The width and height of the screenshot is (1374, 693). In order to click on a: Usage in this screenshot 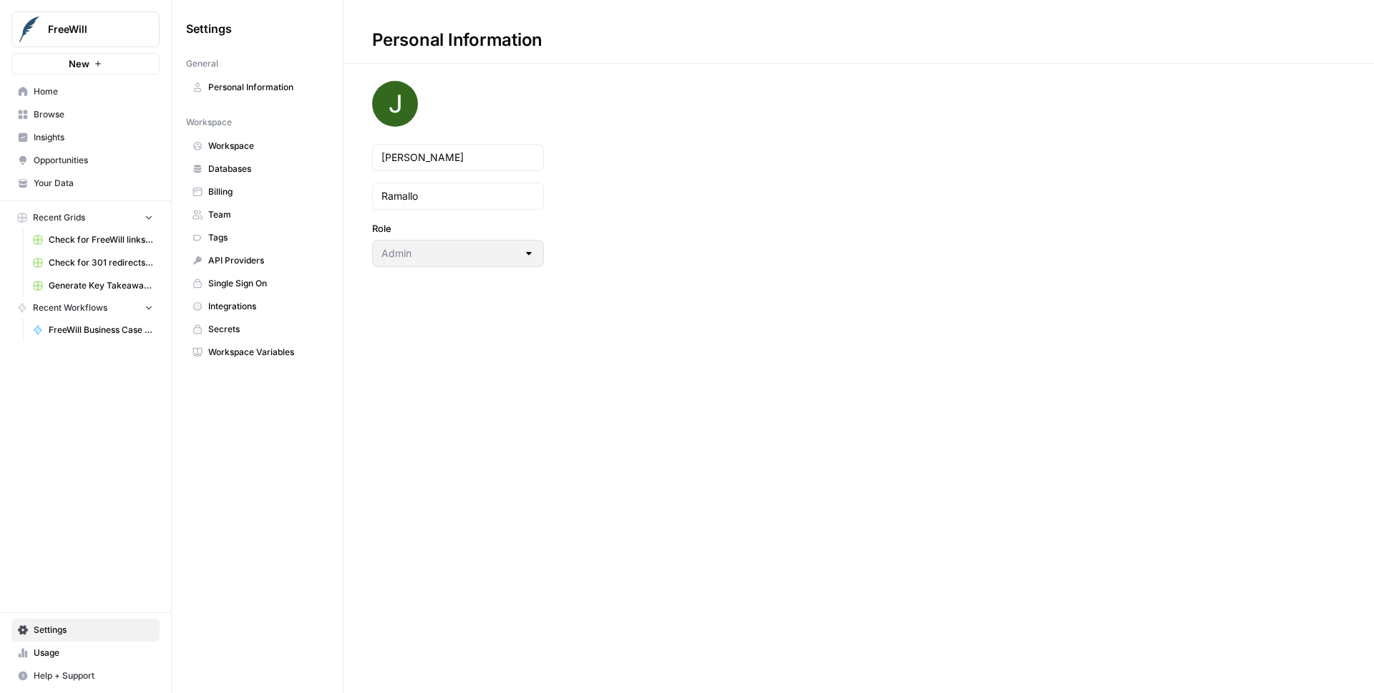, I will do `click(85, 653)`.